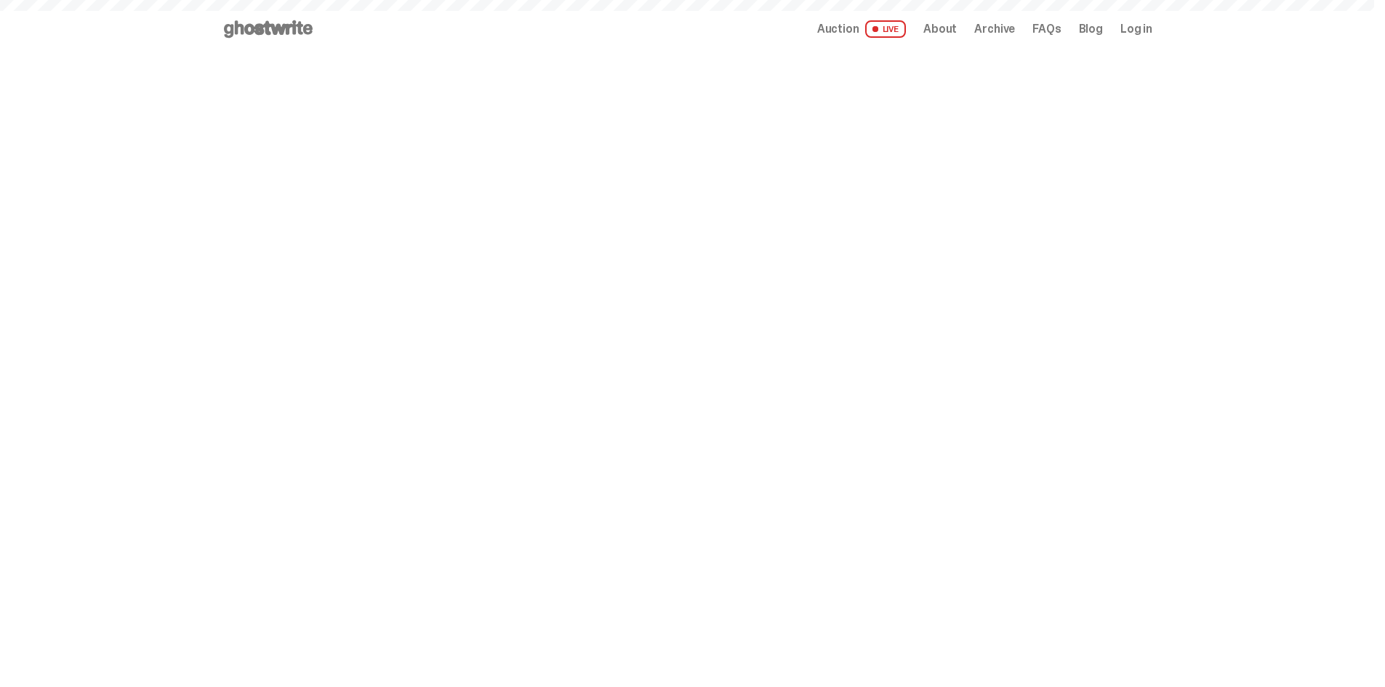 The image size is (1385, 687). I want to click on span: FAQs, so click(1046, 29).